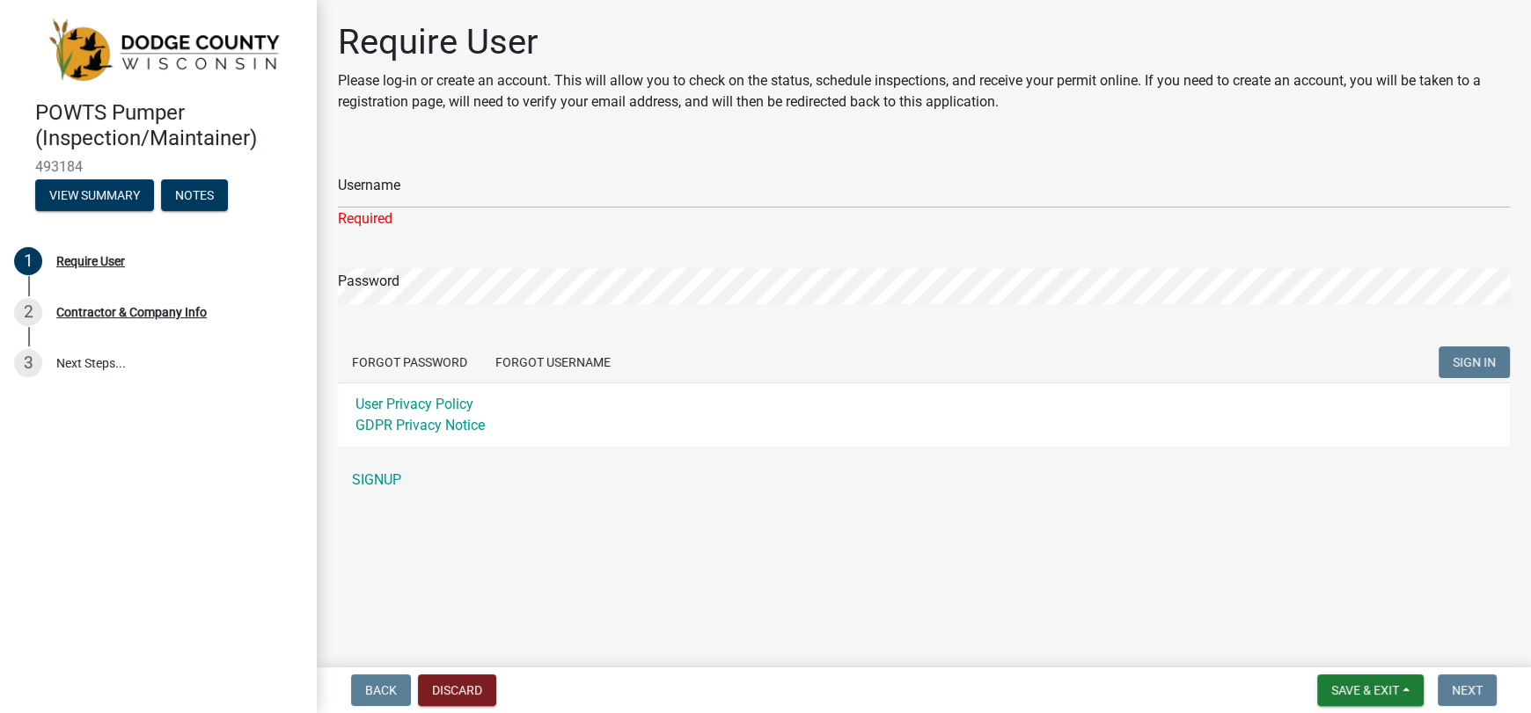  What do you see at coordinates (131, 312) in the screenshot?
I see `div: Contractor & Company Info` at bounding box center [131, 312].